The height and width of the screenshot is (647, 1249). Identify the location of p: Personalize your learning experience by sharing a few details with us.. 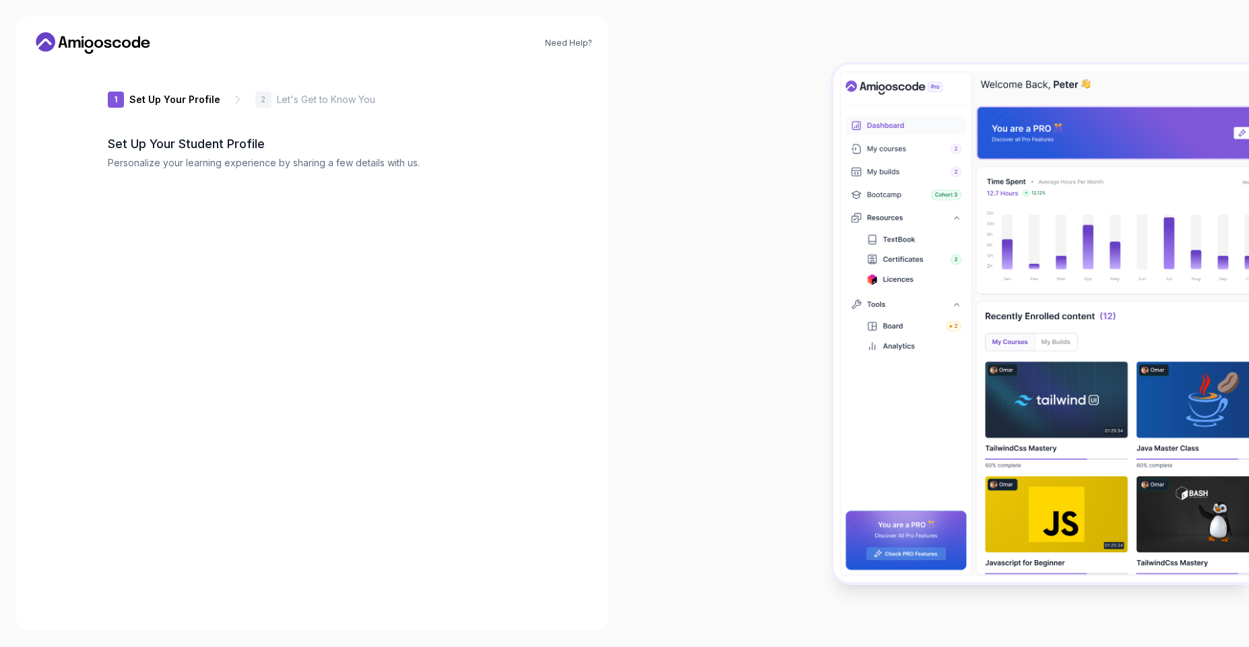
(313, 163).